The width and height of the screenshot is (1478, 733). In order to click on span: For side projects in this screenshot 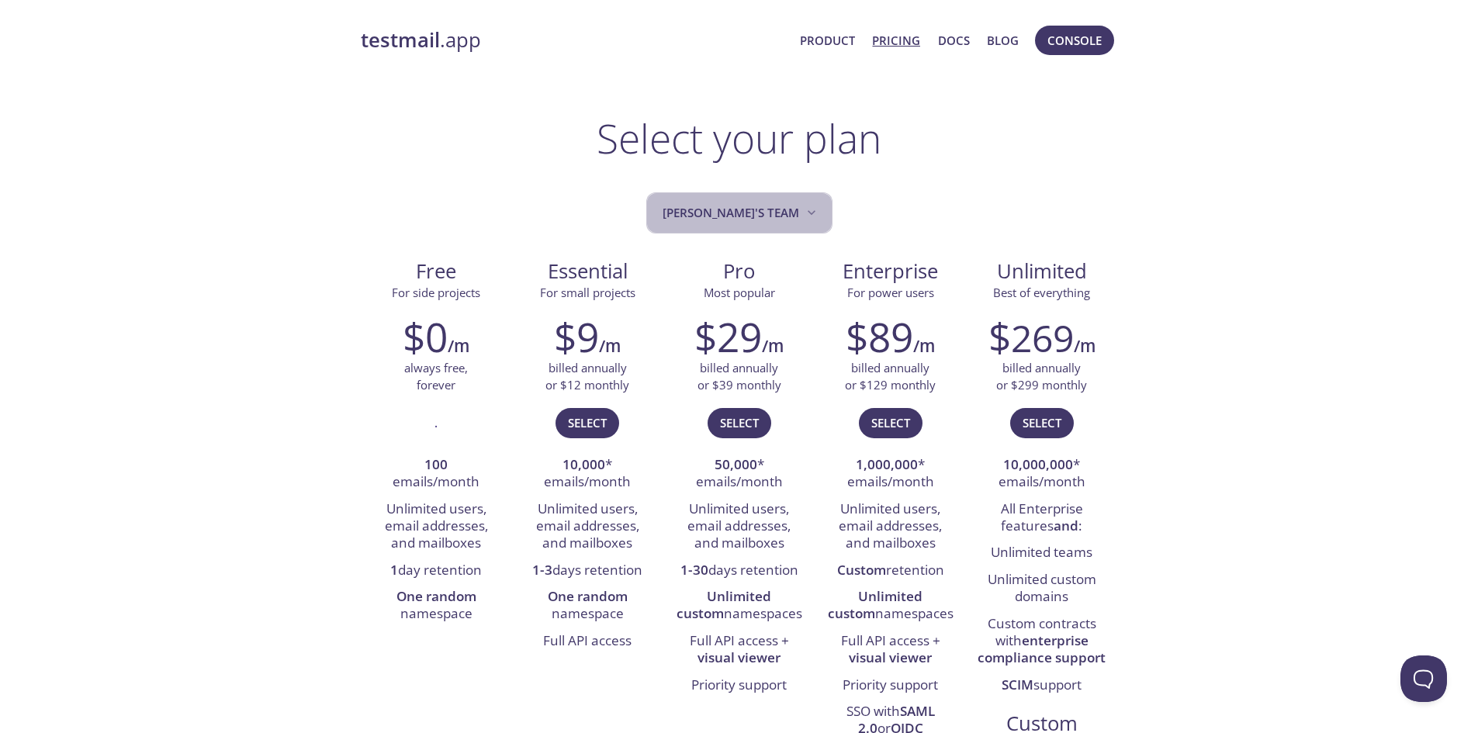, I will do `click(436, 293)`.